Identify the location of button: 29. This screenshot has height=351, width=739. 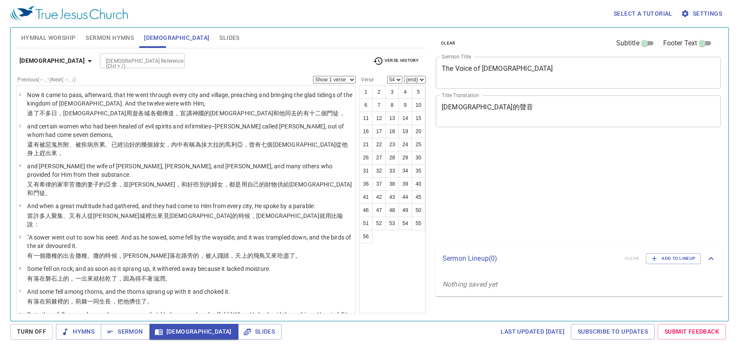
(405, 157).